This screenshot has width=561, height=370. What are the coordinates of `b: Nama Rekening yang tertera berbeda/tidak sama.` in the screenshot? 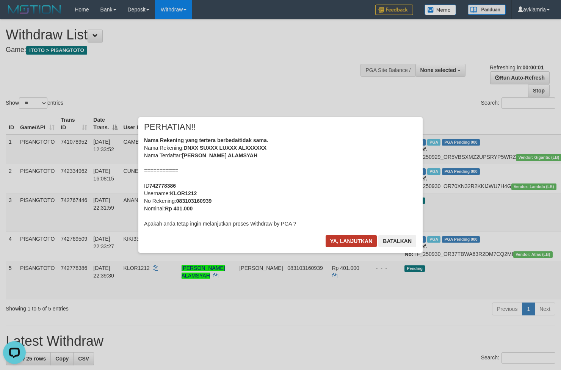 It's located at (206, 140).